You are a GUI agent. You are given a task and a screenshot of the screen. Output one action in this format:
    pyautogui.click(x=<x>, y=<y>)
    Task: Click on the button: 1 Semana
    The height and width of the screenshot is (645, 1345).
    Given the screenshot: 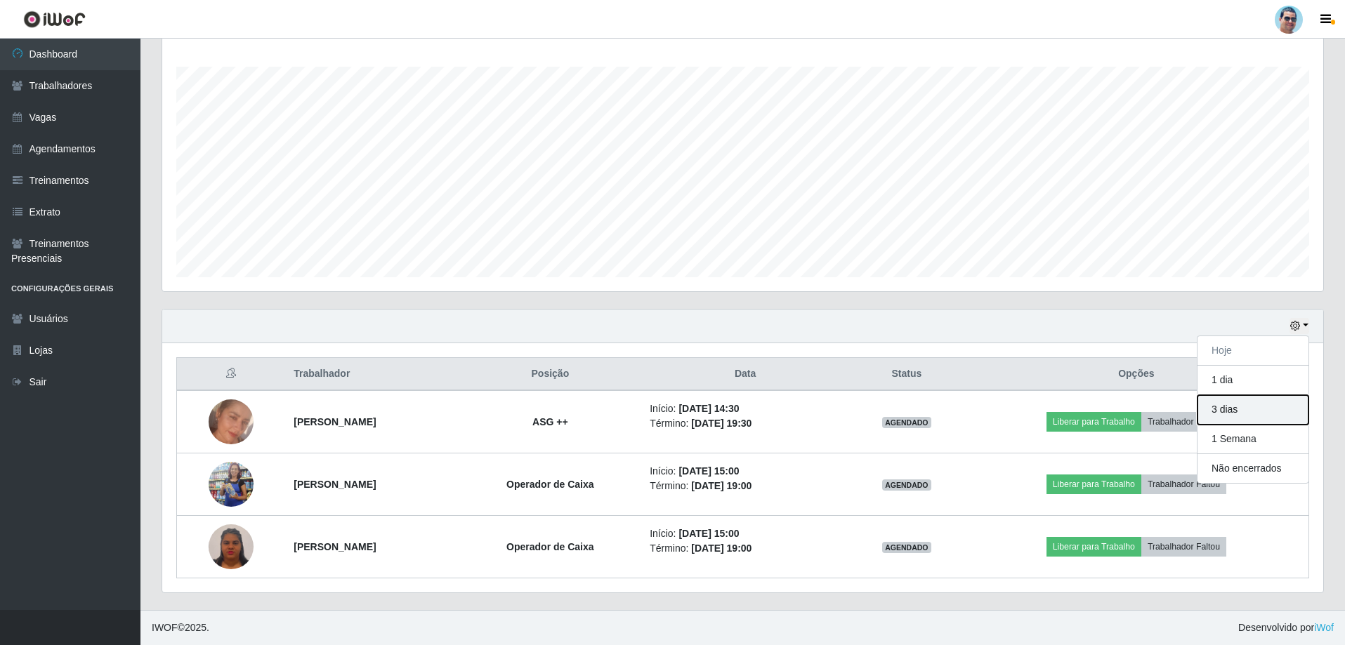 What is the action you would take?
    pyautogui.click(x=1253, y=440)
    